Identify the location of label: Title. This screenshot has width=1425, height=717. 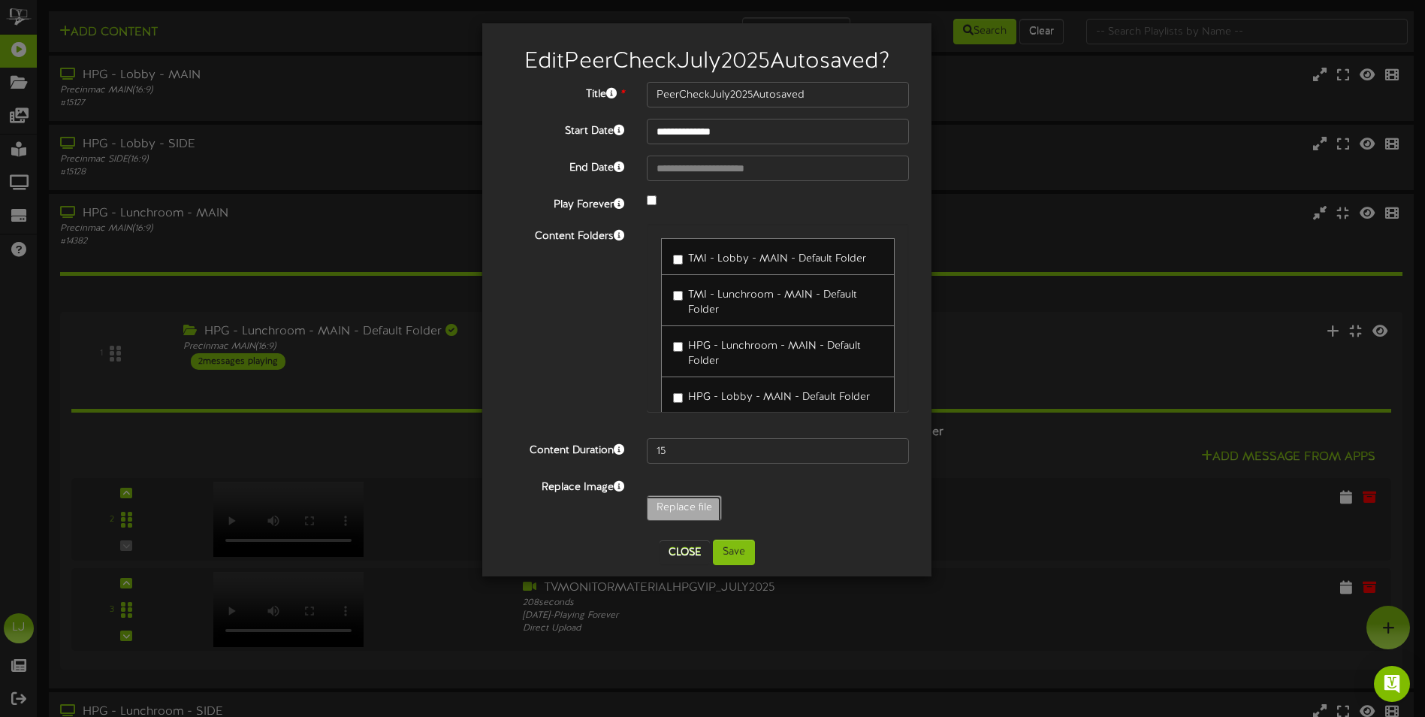
(564, 92).